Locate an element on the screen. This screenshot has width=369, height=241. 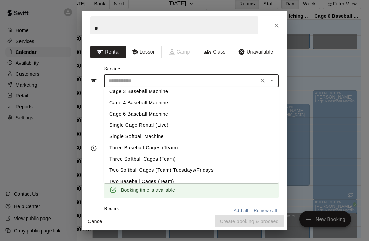
li: Single Softball Machine is located at coordinates (191, 137).